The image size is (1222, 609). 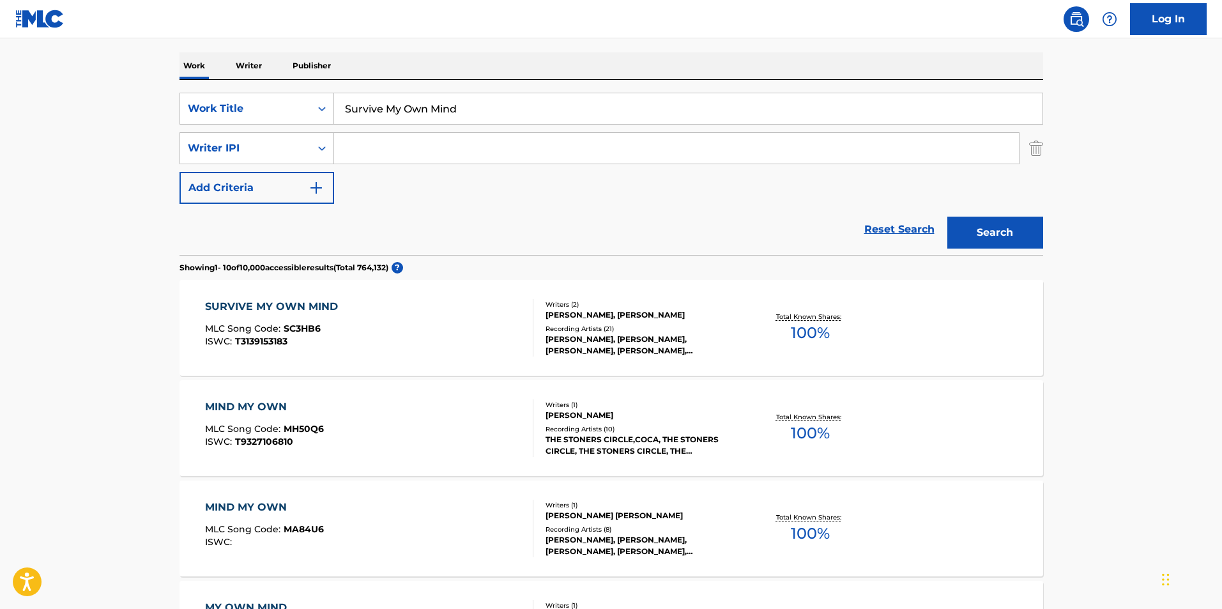 I want to click on button: Search, so click(x=995, y=233).